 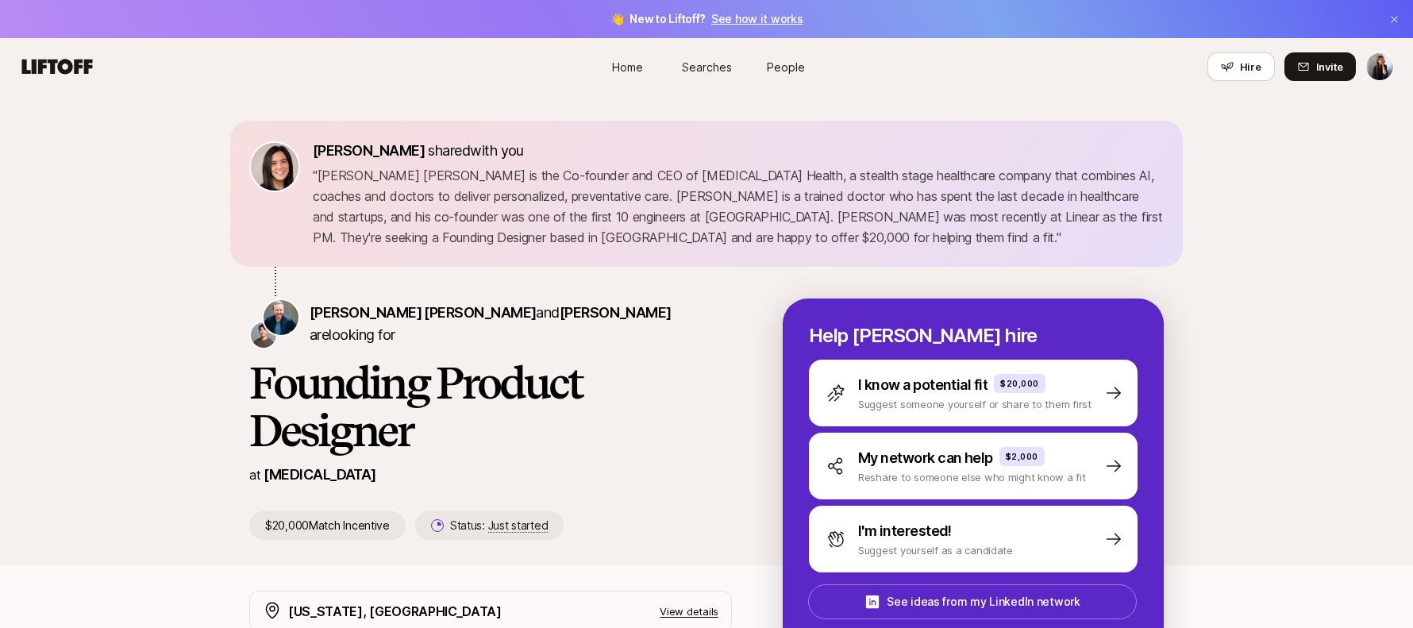 What do you see at coordinates (1330, 67) in the screenshot?
I see `span: Invite` at bounding box center [1330, 67].